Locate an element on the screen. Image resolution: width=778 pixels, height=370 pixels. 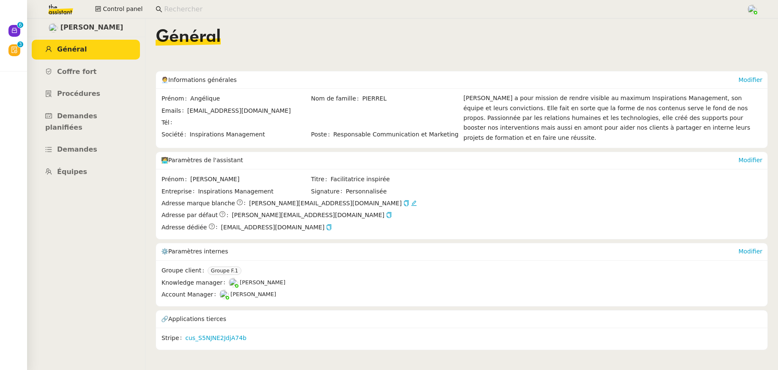
span: Applications tierces is located at coordinates (197, 319).